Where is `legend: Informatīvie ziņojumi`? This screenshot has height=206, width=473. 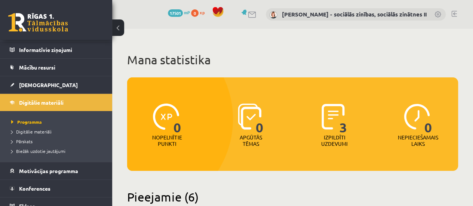 legend: Informatīvie ziņojumi is located at coordinates (61, 50).